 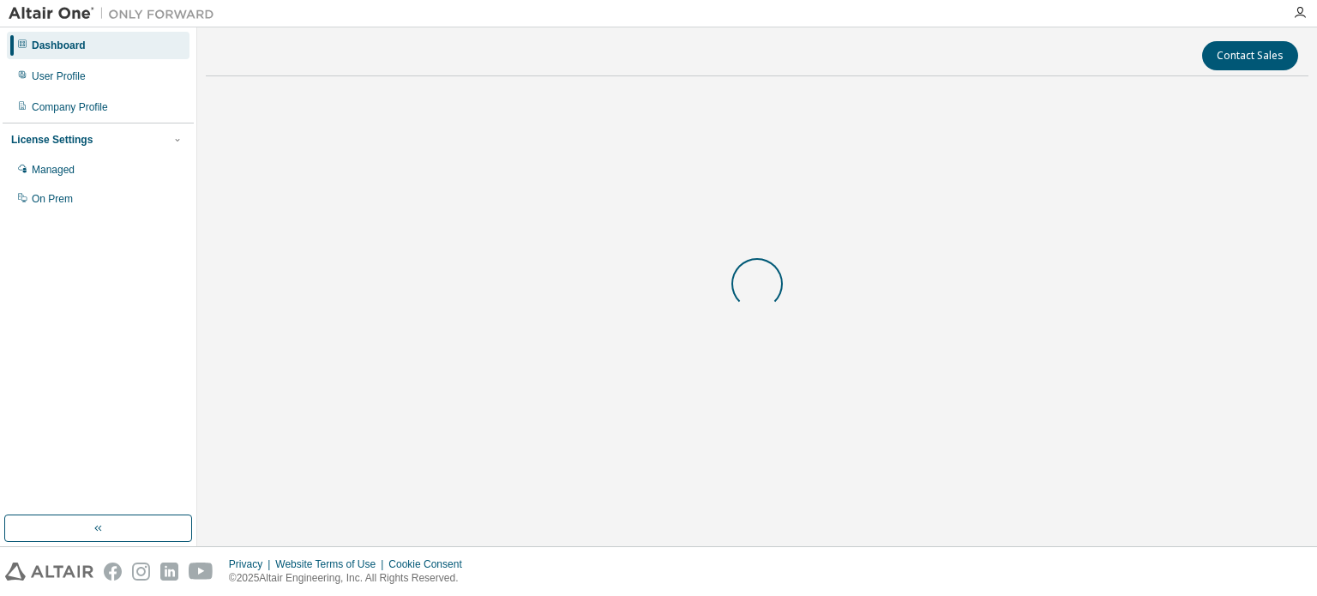 What do you see at coordinates (52, 199) in the screenshot?
I see `div: On Prem` at bounding box center [52, 199].